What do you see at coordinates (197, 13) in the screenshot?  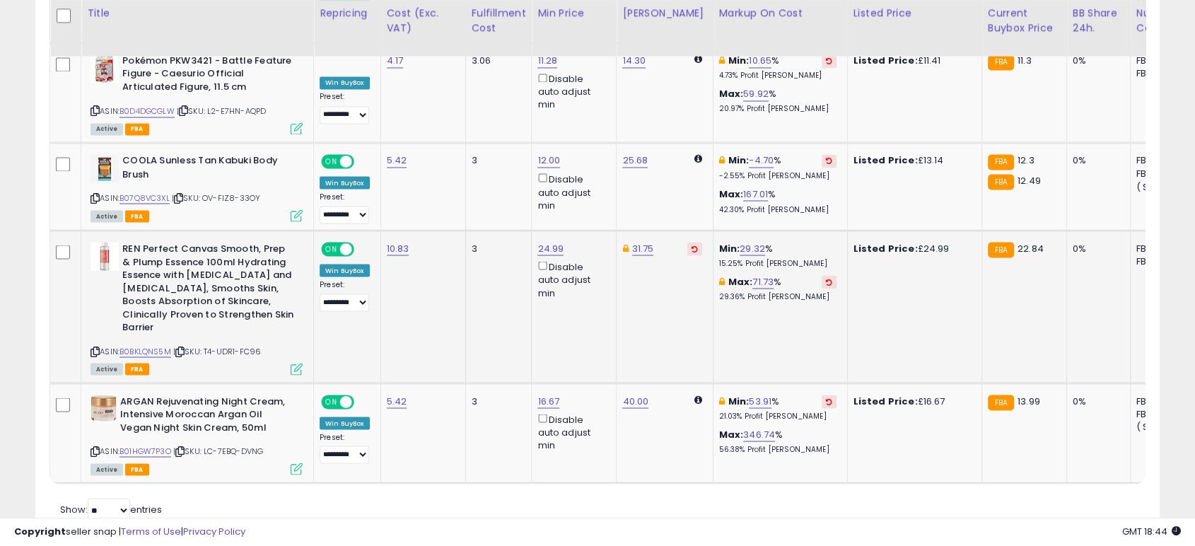 I see `div: Title` at bounding box center [197, 13].